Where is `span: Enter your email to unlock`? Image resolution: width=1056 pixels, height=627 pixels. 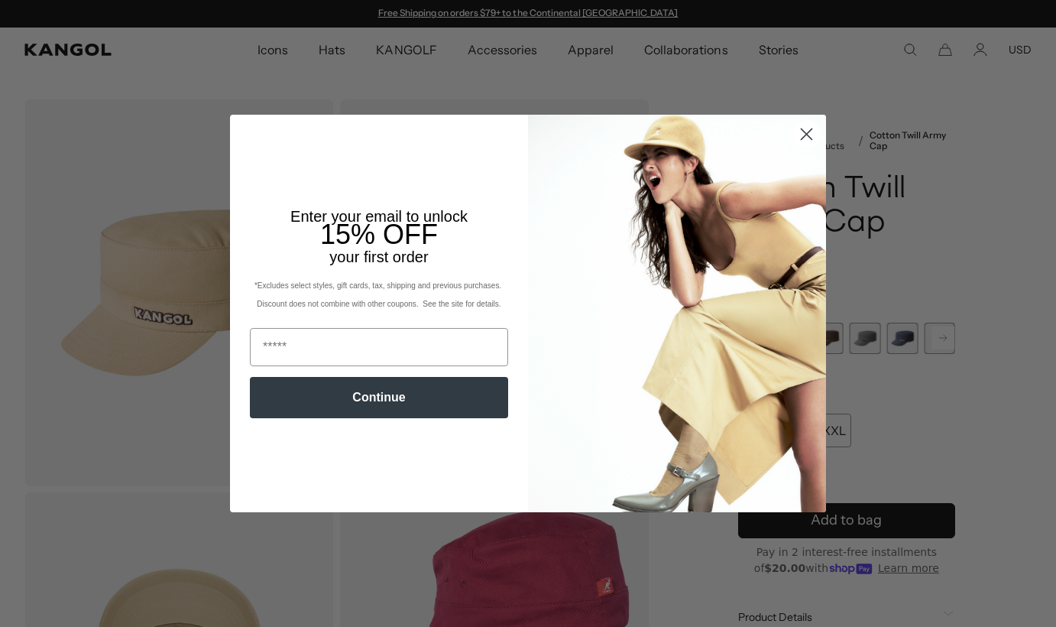
span: Enter your email to unlock is located at coordinates (379, 216).